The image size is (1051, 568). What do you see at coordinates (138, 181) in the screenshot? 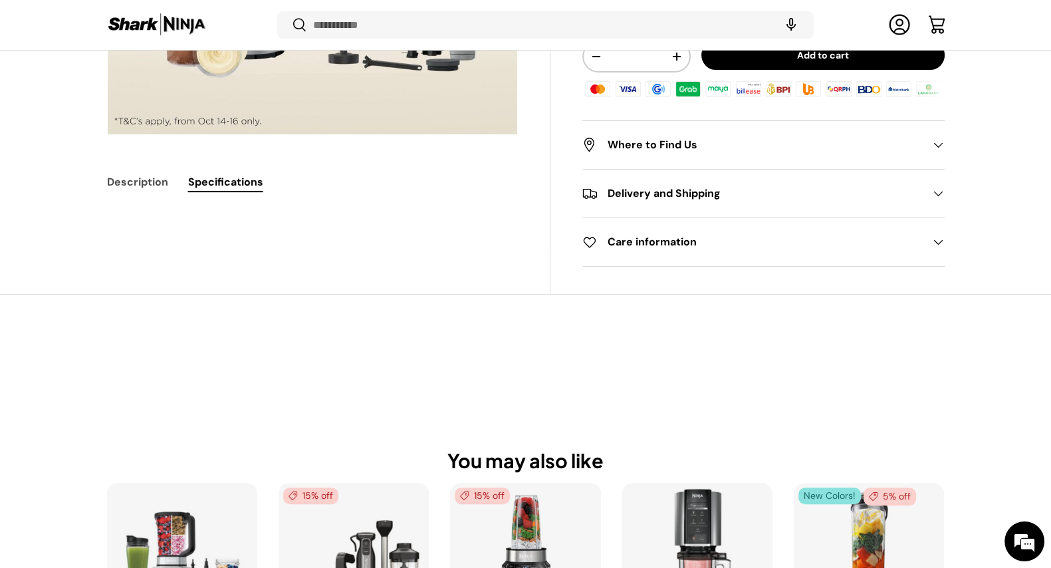
I see `button: Description` at bounding box center [138, 181].